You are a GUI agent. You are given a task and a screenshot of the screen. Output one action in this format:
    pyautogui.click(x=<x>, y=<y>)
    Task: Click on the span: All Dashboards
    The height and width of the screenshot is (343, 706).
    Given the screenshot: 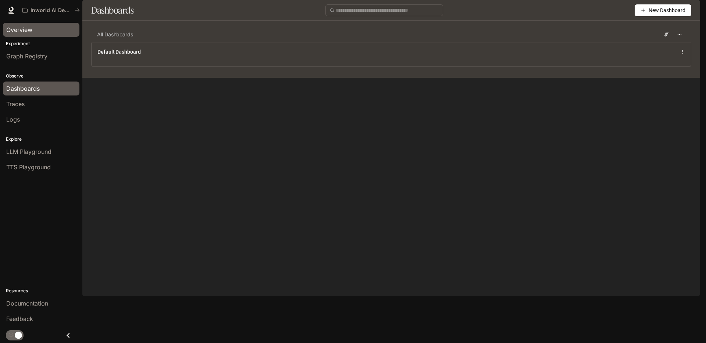 What is the action you would take?
    pyautogui.click(x=115, y=35)
    